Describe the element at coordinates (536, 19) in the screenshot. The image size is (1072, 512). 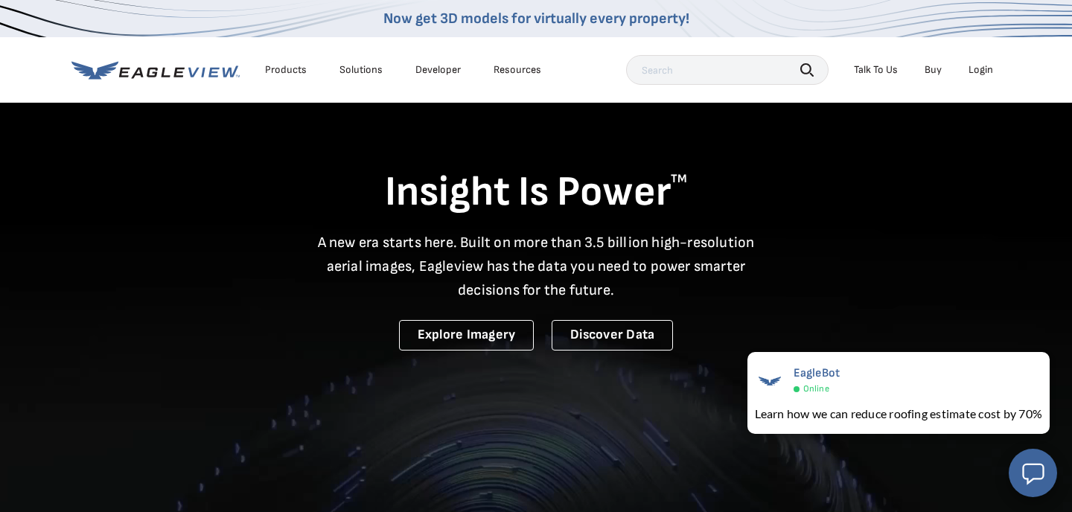
I see `a: Now get 3D models for virtually every property!` at that location.